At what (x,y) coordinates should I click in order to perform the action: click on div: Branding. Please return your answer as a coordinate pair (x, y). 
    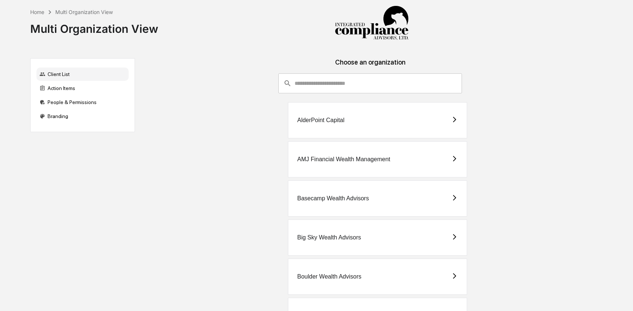
    Looking at the image, I should click on (83, 116).